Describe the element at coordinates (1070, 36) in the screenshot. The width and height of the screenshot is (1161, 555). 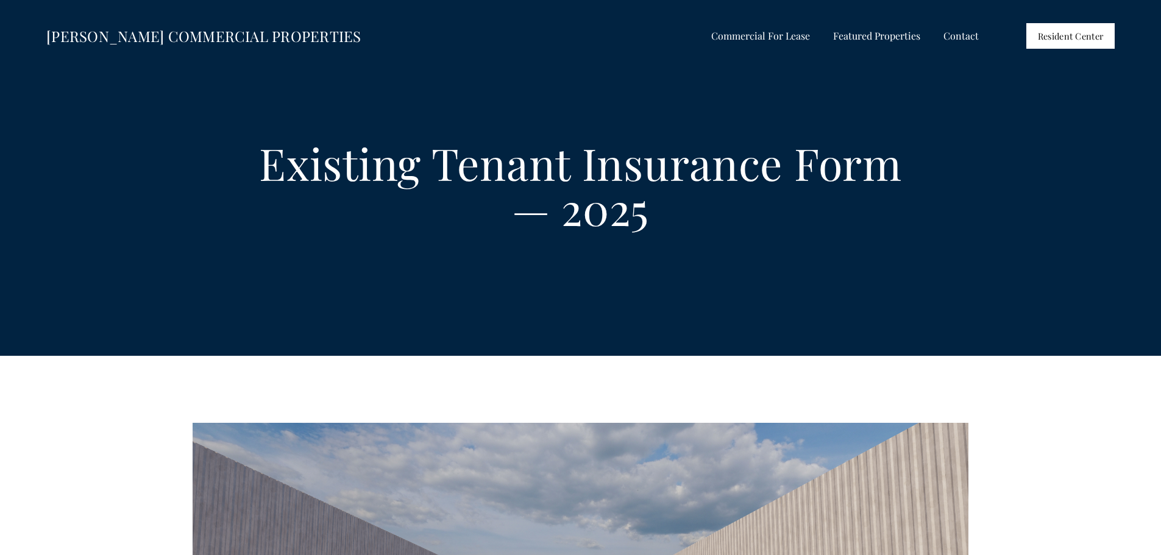
I see `a: Resident Center` at that location.